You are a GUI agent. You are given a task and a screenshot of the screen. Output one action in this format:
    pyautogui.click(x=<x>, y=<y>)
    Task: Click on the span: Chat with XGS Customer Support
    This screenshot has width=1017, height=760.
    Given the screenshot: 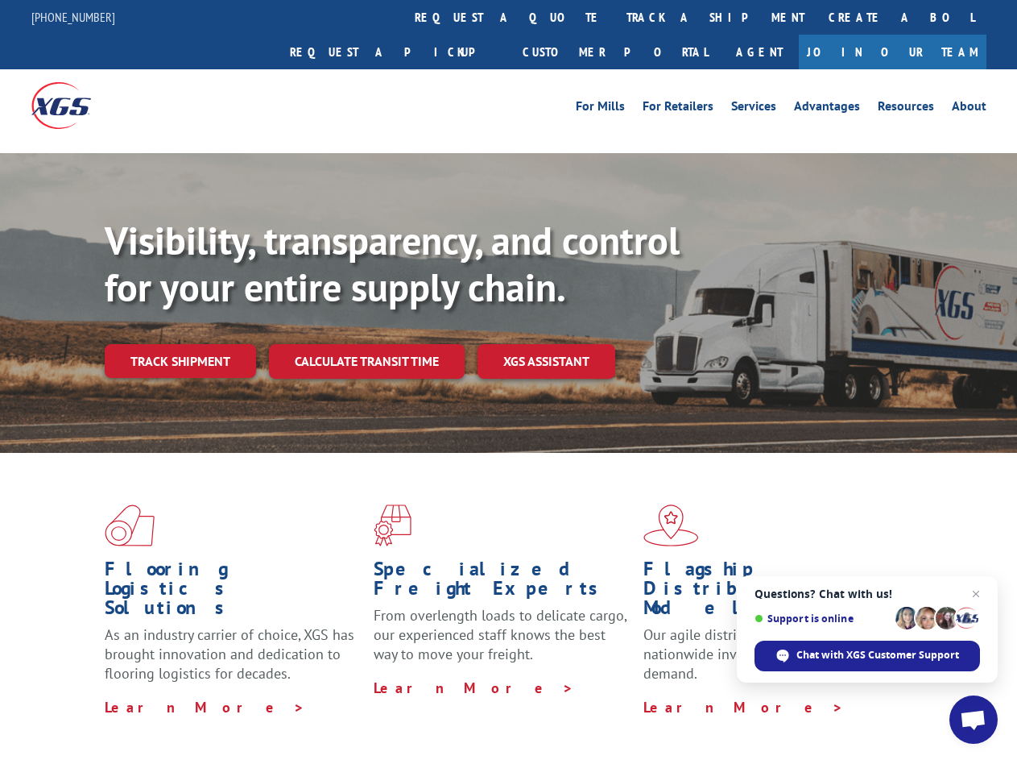 What is the action you would take?
    pyautogui.click(x=878, y=655)
    